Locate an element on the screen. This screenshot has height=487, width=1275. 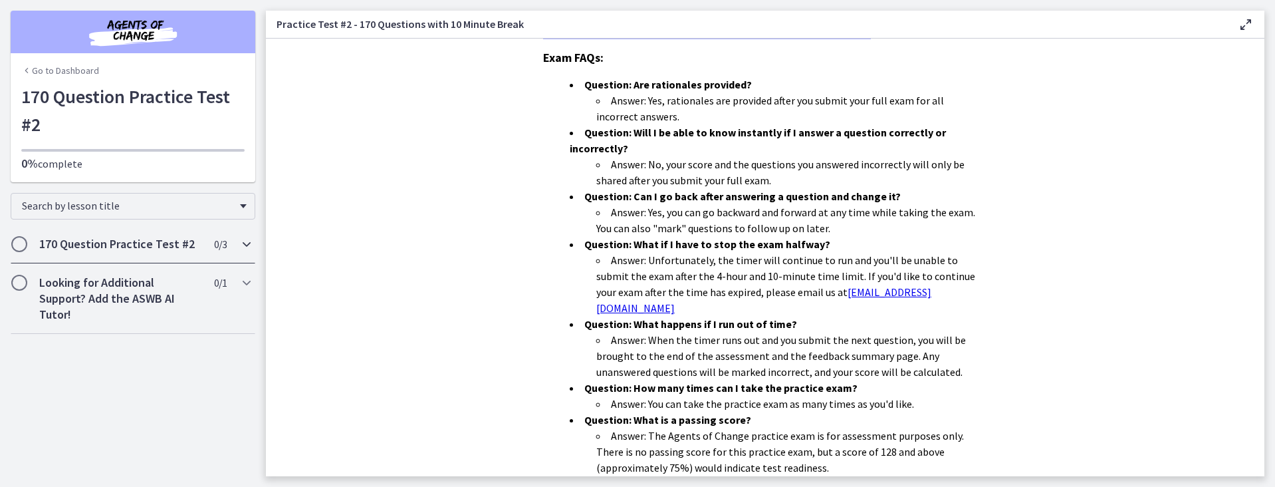
li: Answer: Unfortunately, the timer will continue to run and you'll be unable to submit the exam aft... is located at coordinates (792, 284).